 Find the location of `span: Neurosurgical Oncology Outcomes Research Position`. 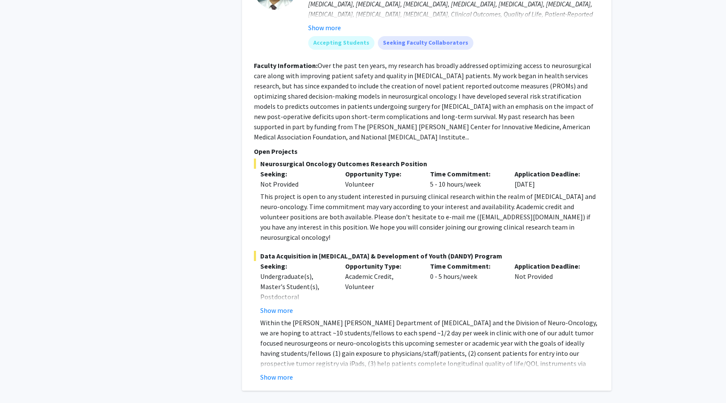

span: Neurosurgical Oncology Outcomes Research Position is located at coordinates (427, 164).